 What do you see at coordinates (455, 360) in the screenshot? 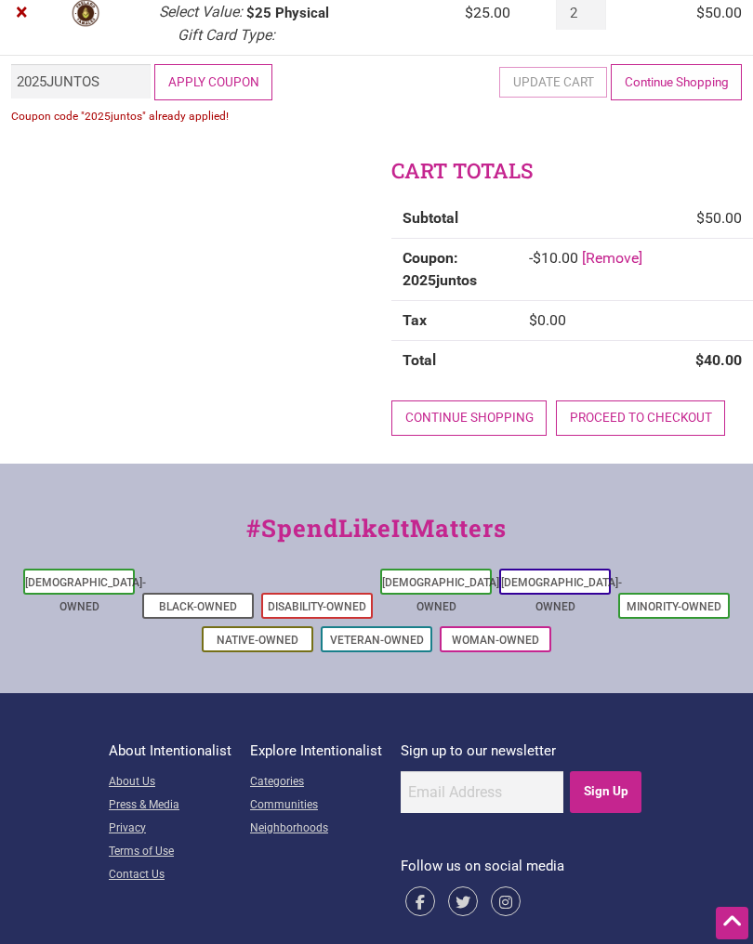
I see `th: Total` at bounding box center [455, 360].